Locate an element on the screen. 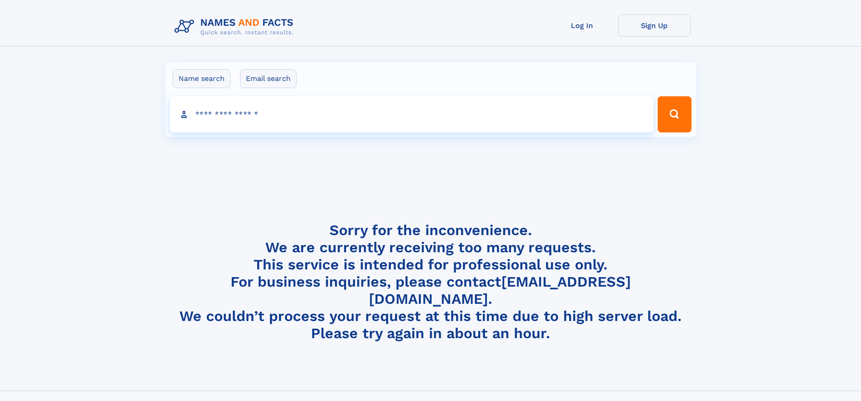  label: Email search is located at coordinates (268, 79).